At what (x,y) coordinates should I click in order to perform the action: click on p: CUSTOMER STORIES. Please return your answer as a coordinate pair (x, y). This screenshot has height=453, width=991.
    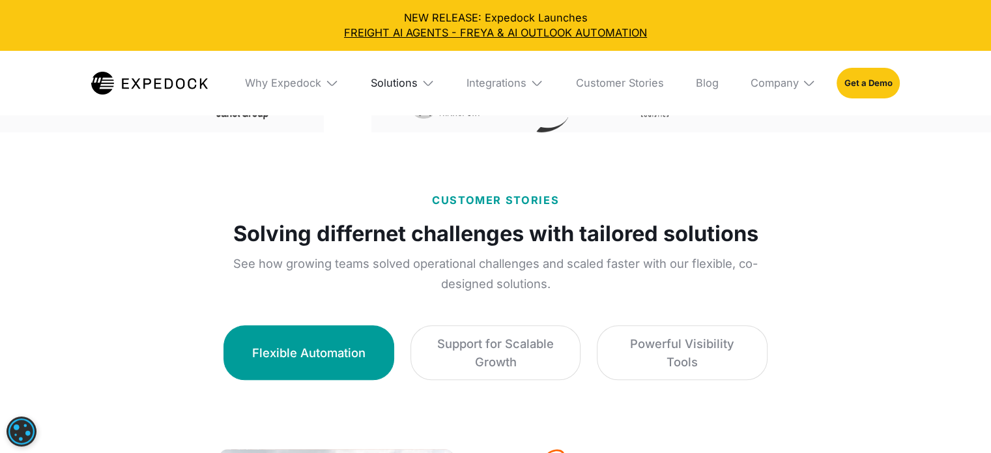
    Looking at the image, I should click on (495, 200).